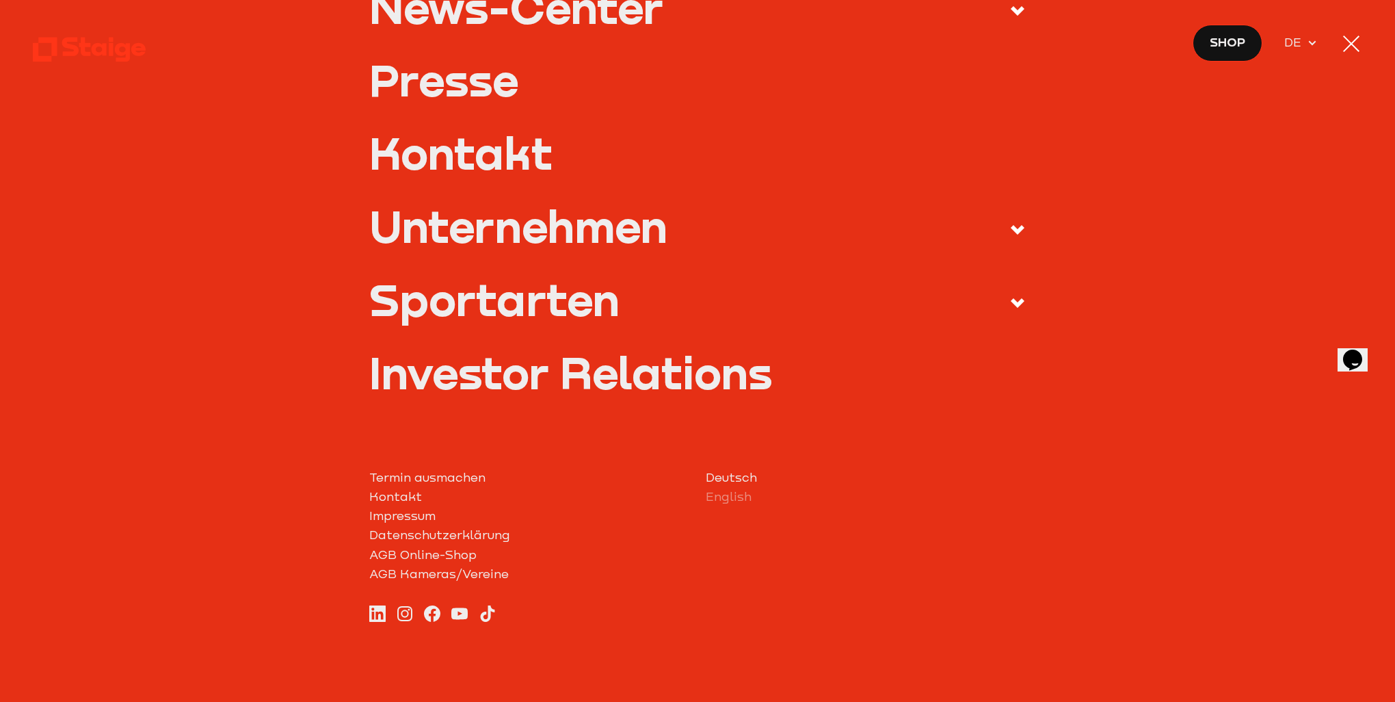  What do you see at coordinates (529, 516) in the screenshot?
I see `a: Impressum` at bounding box center [529, 516].